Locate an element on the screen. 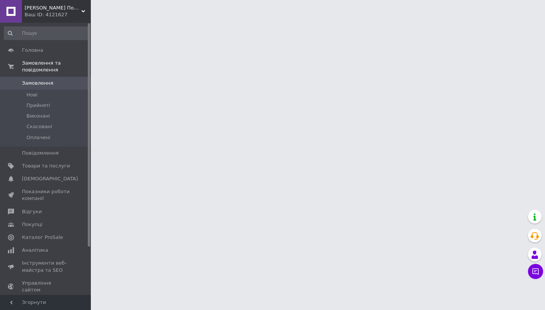 The height and width of the screenshot is (310, 545). button: Чат з покупцем is located at coordinates (535, 272).